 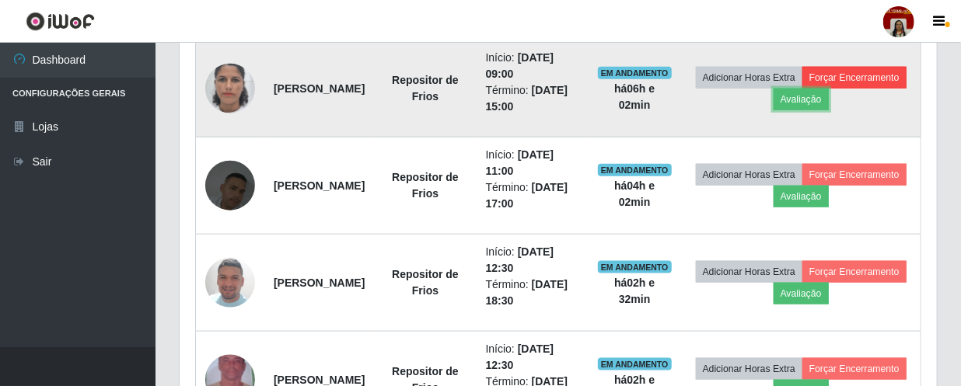 What do you see at coordinates (634, 291) in the screenshot?
I see `strong: há 02 h e 32 min` at bounding box center [634, 291].